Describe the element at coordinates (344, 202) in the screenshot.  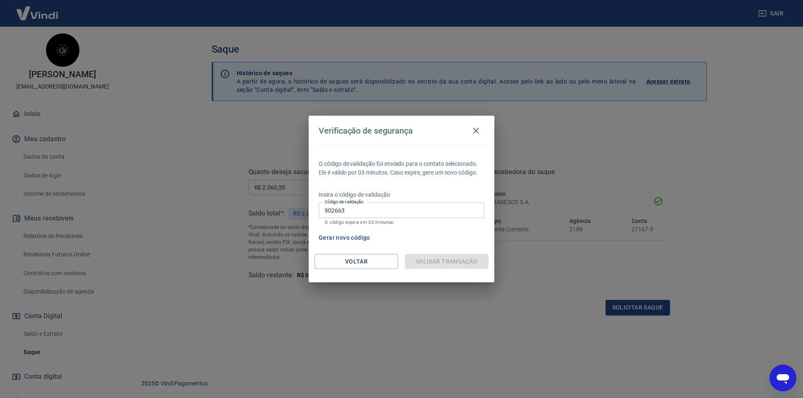
I see `label: Código de validação` at that location.